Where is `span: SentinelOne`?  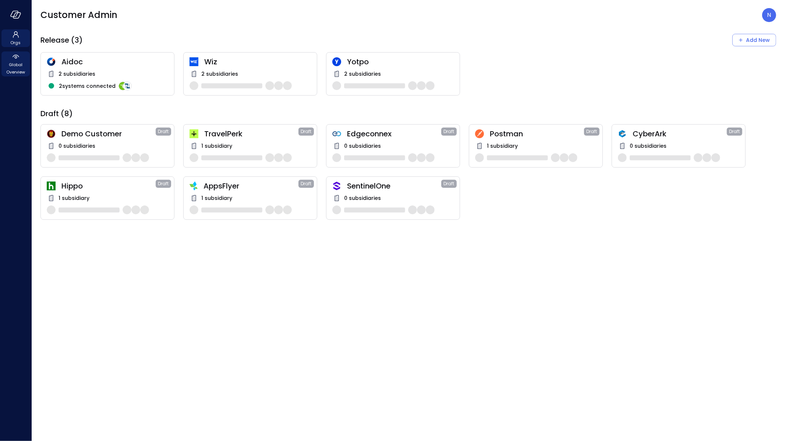
span: SentinelOne is located at coordinates (394, 186).